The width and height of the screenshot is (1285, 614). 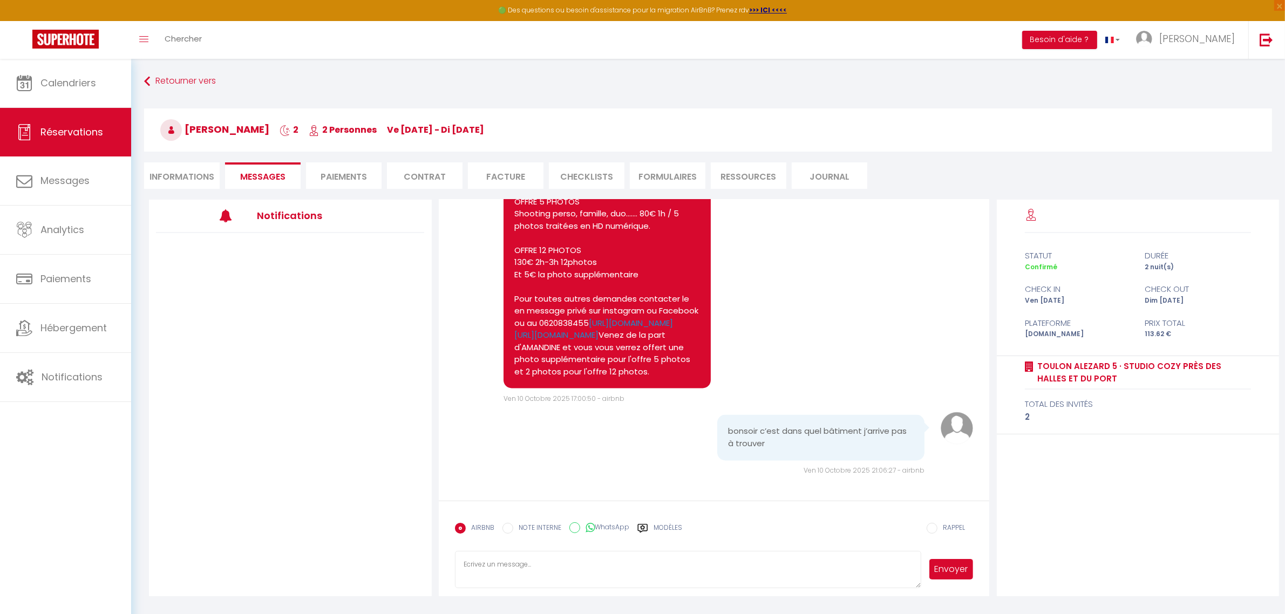 I want to click on span: 2 Personnes, so click(x=343, y=129).